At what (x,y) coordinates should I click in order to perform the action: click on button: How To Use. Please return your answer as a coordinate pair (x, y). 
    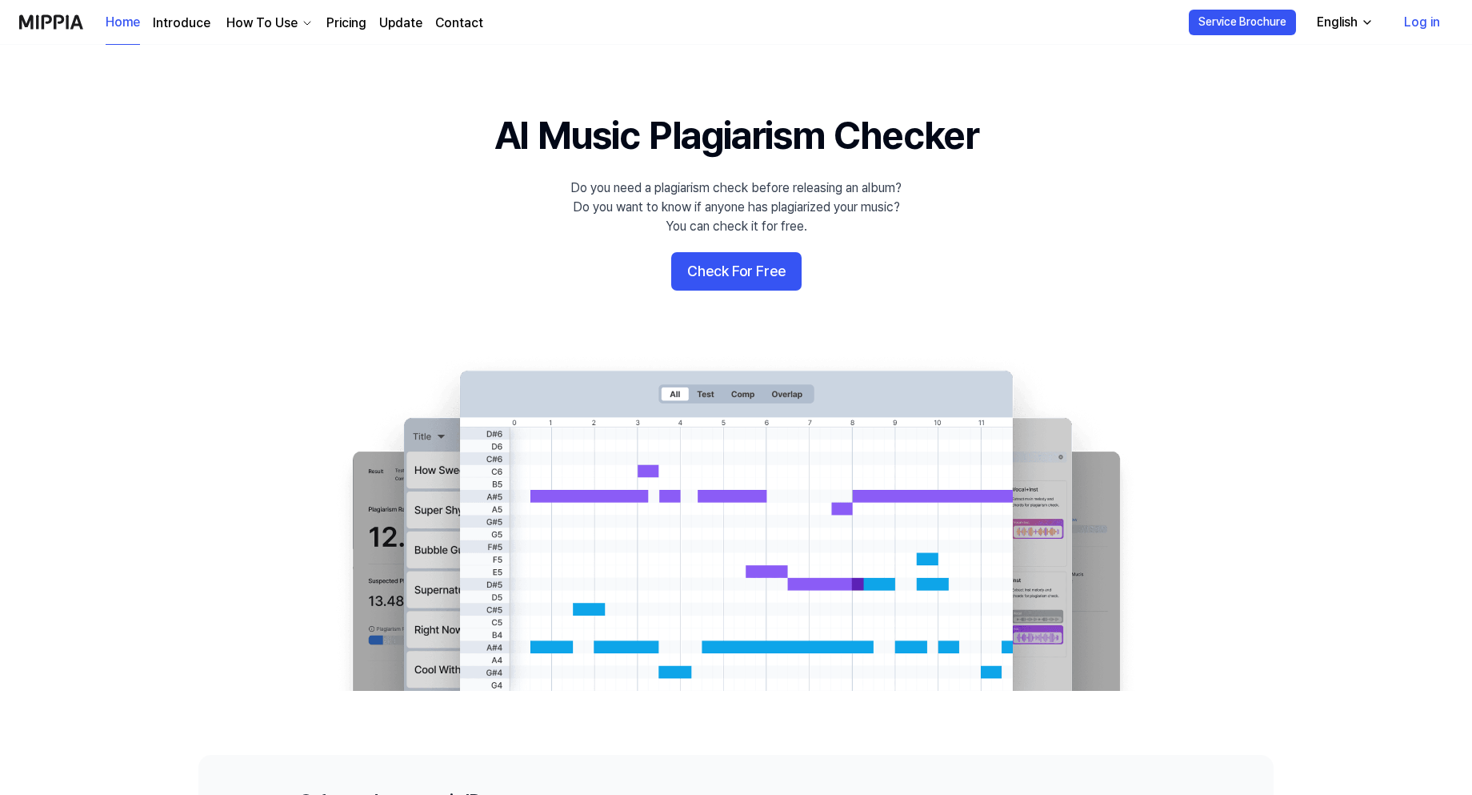
    Looking at the image, I should click on (268, 23).